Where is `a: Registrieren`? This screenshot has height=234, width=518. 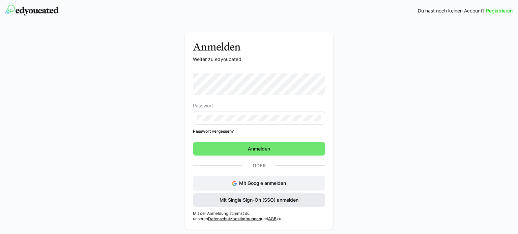 a: Registrieren is located at coordinates (499, 11).